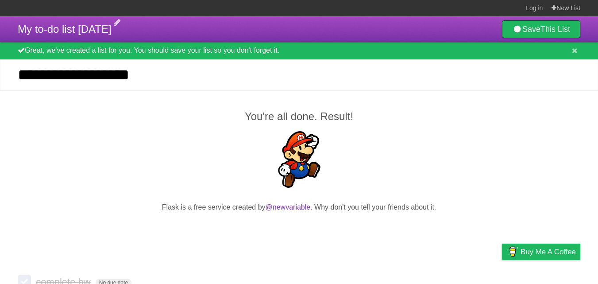  I want to click on span: Buy me a coffee, so click(548, 251).